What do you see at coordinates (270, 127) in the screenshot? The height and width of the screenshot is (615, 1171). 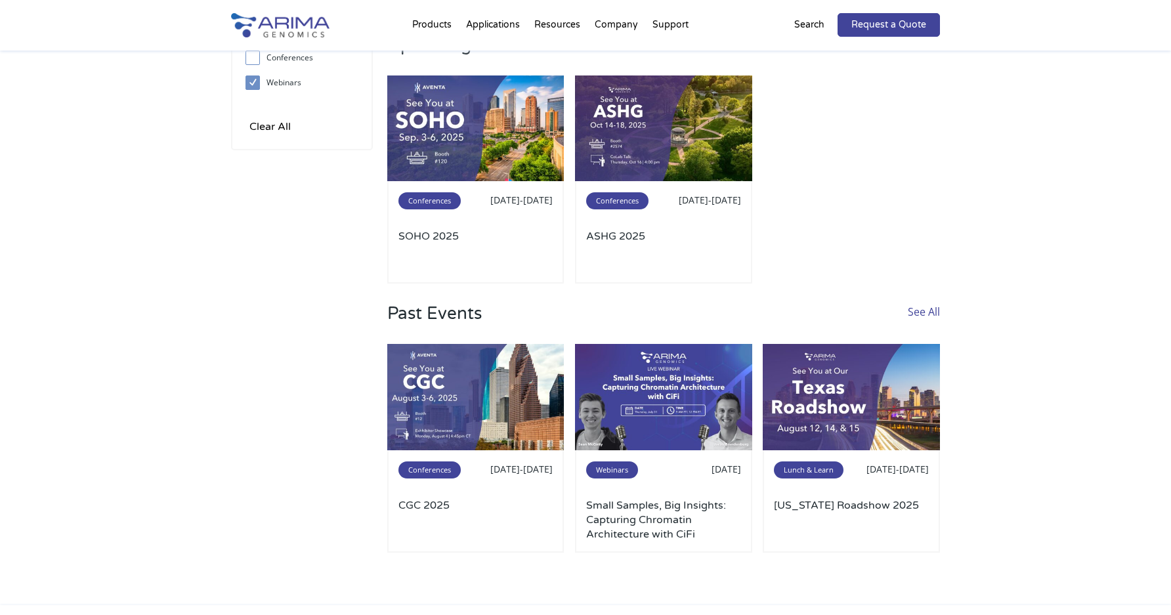 I see `input: Clear All` at bounding box center [270, 127].